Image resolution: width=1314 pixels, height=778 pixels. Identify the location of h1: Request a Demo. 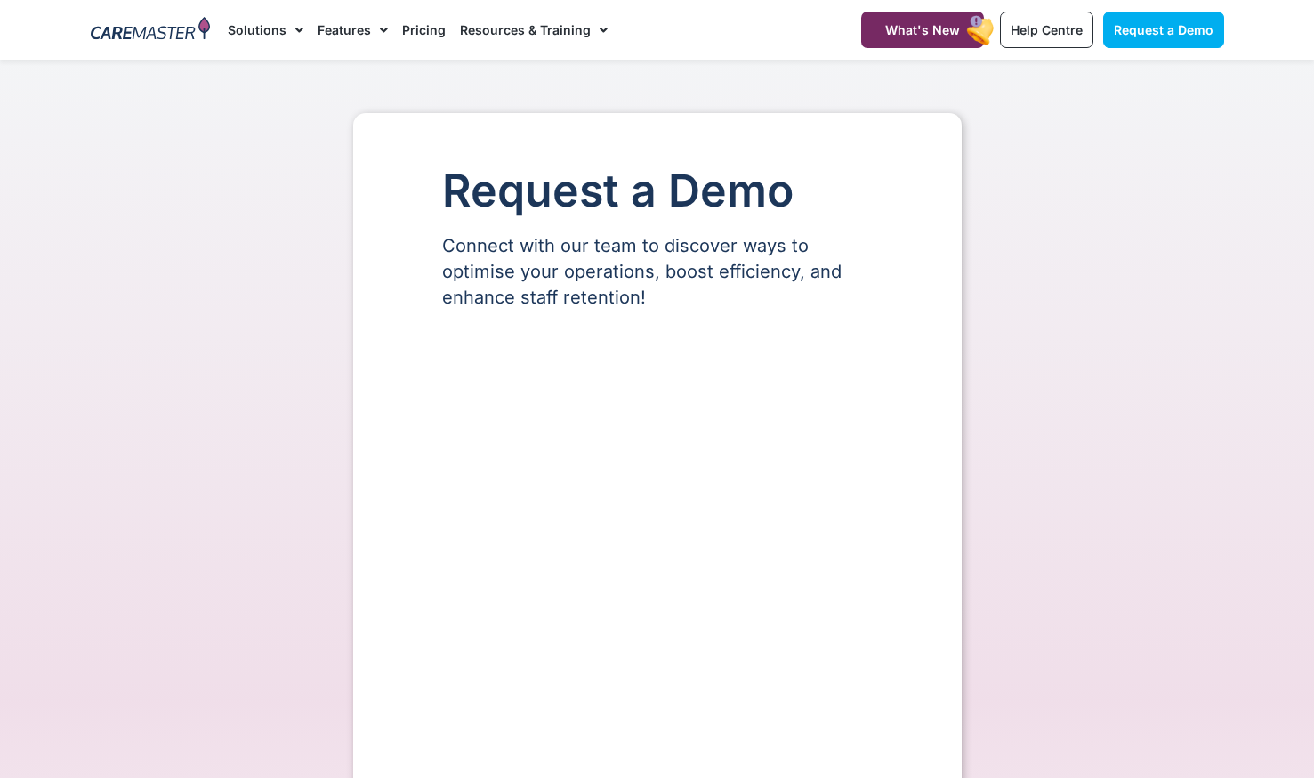
(658, 190).